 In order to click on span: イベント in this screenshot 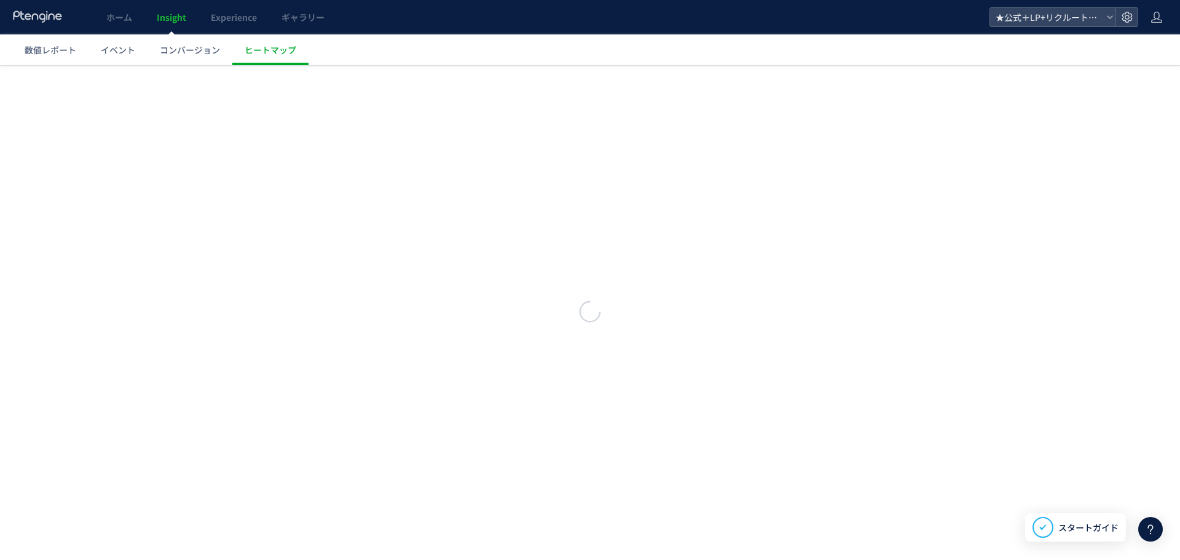, I will do `click(118, 50)`.